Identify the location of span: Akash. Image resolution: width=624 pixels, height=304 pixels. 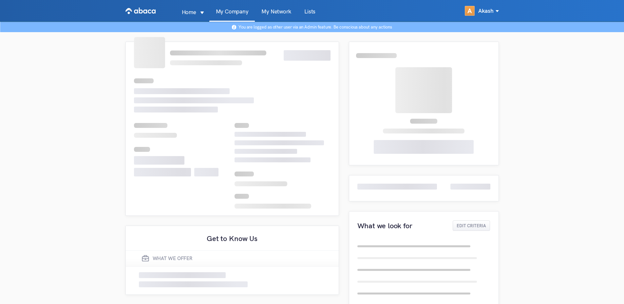
(488, 11).